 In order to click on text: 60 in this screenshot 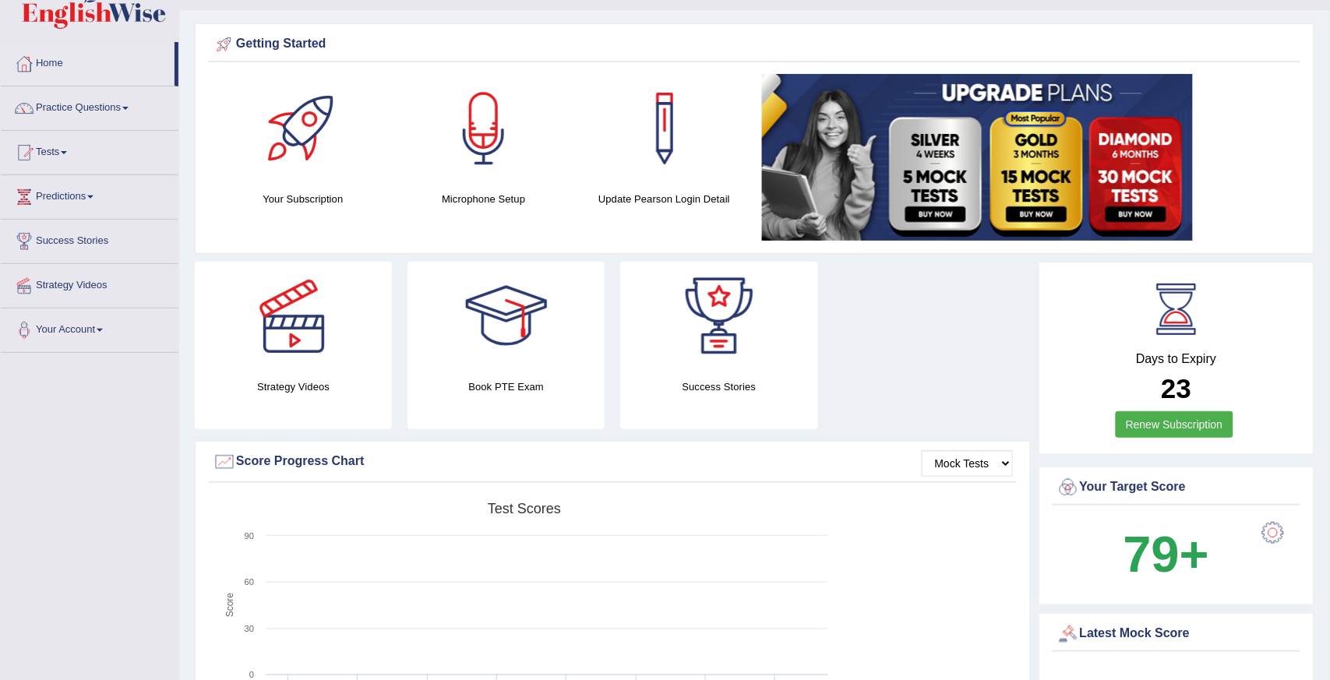, I will do `click(249, 582)`.